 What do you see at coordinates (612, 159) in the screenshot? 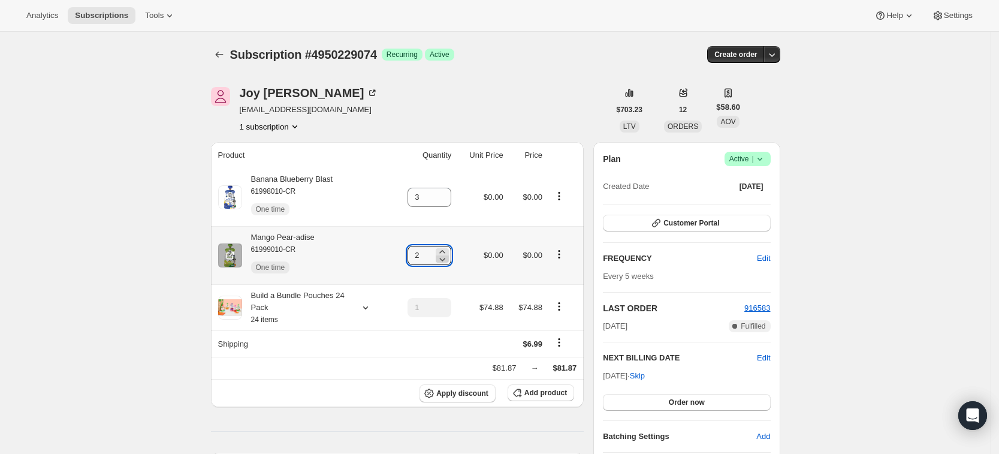
I see `h2: Plan` at bounding box center [612, 159].